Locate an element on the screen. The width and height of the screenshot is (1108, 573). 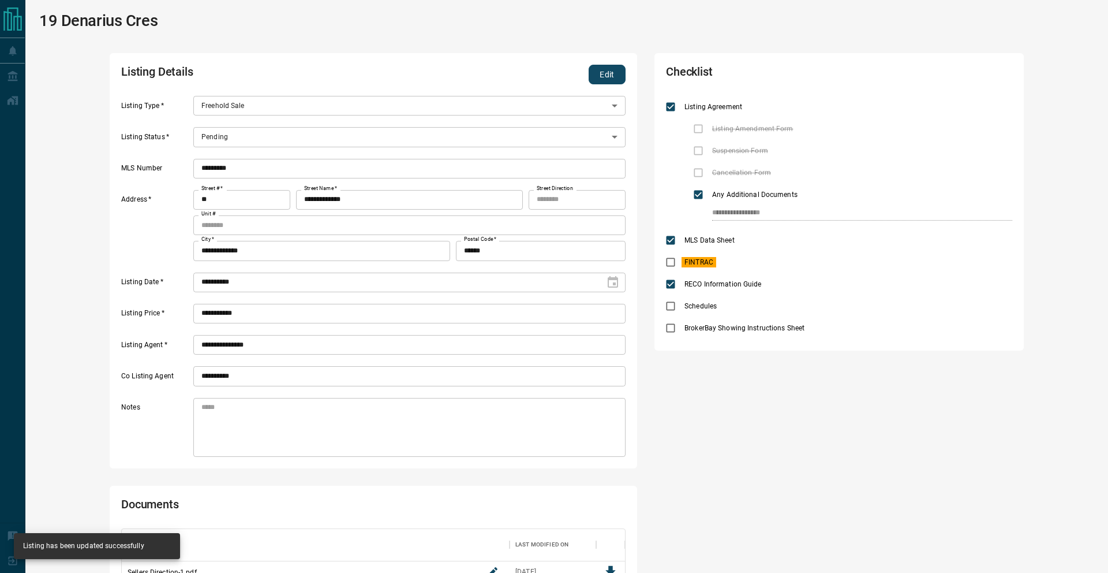
div: Freehold Sale is located at coordinates (409, 106).